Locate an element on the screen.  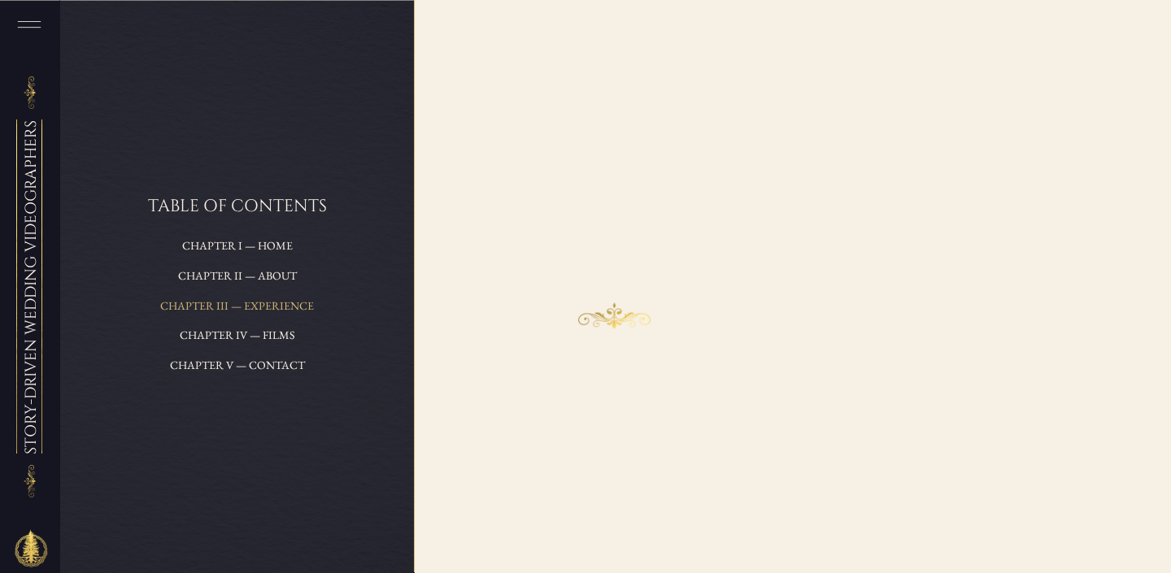
h2: the stories we have told is located at coordinates (615, 279).